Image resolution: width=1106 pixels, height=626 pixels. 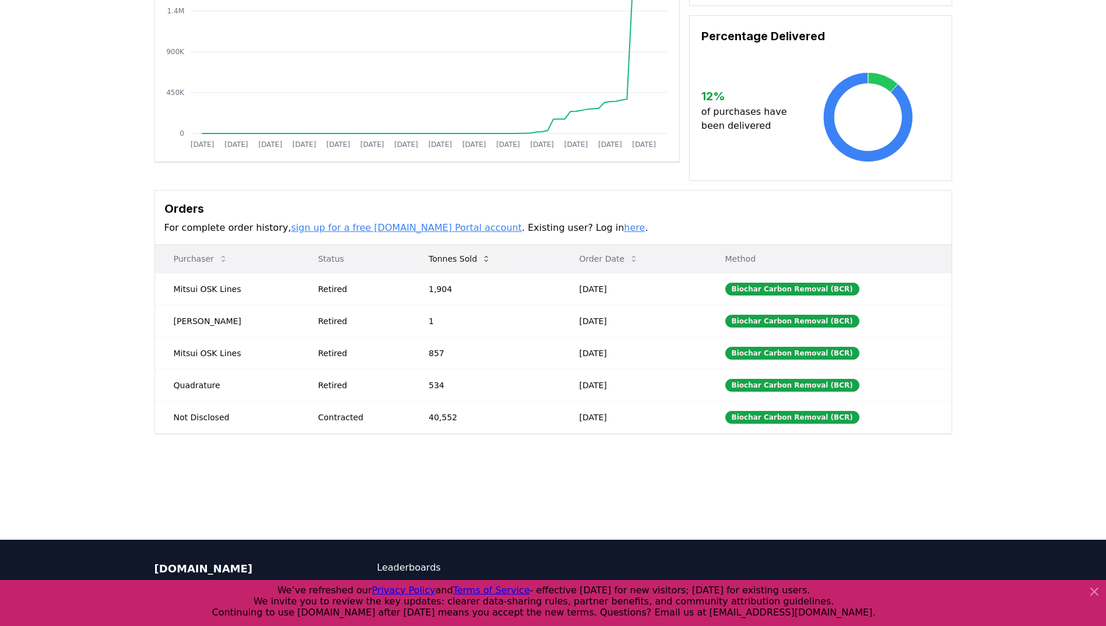 I want to click on td: Not Disclosed, so click(x=227, y=417).